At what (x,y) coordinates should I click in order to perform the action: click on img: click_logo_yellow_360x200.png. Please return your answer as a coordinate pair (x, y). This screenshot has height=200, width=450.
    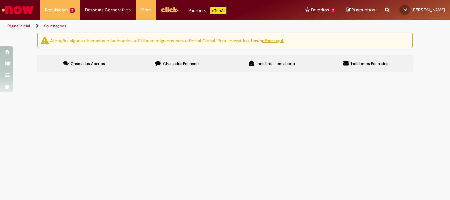
    Looking at the image, I should click on (170, 10).